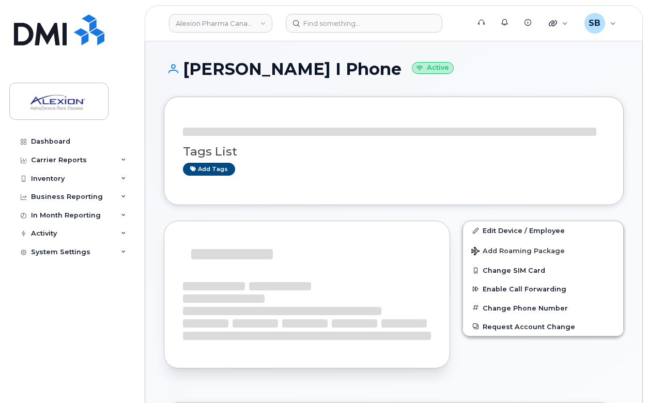 This screenshot has height=403, width=648. What do you see at coordinates (543, 250) in the screenshot?
I see `button: Add Roaming Package` at bounding box center [543, 250].